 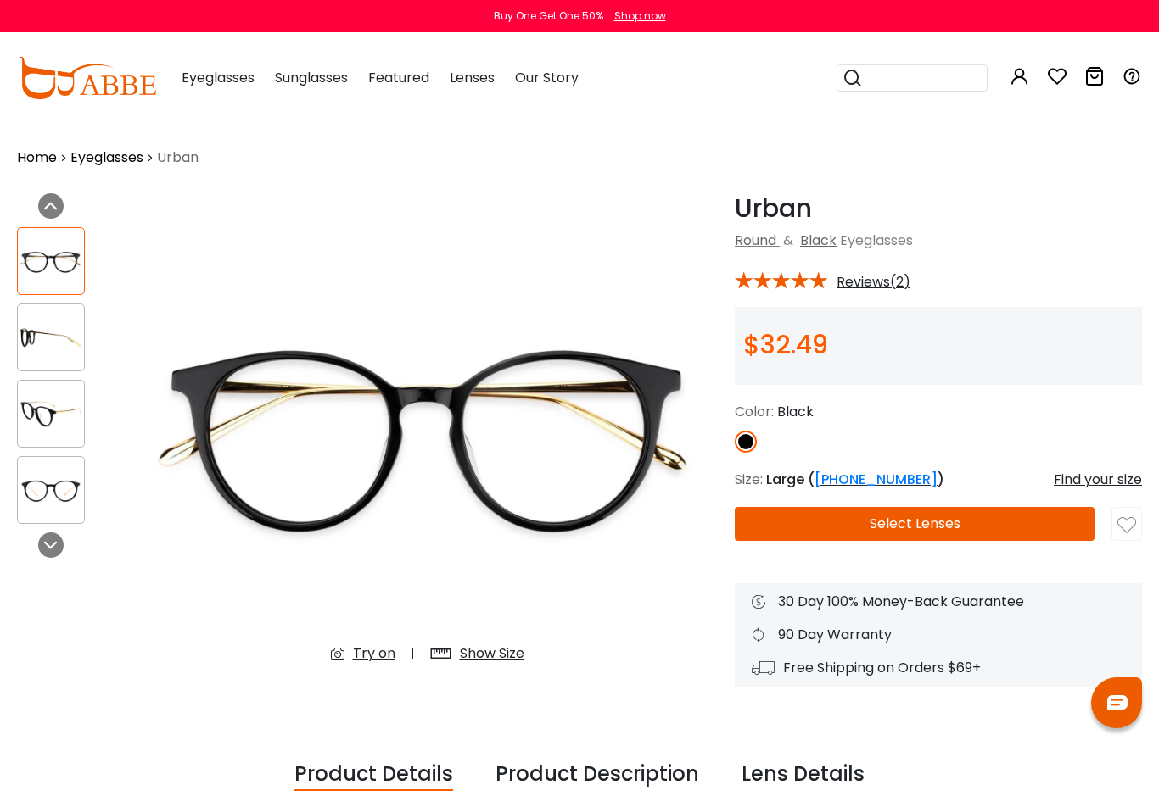 I want to click on img: chat, so click(x=1117, y=702).